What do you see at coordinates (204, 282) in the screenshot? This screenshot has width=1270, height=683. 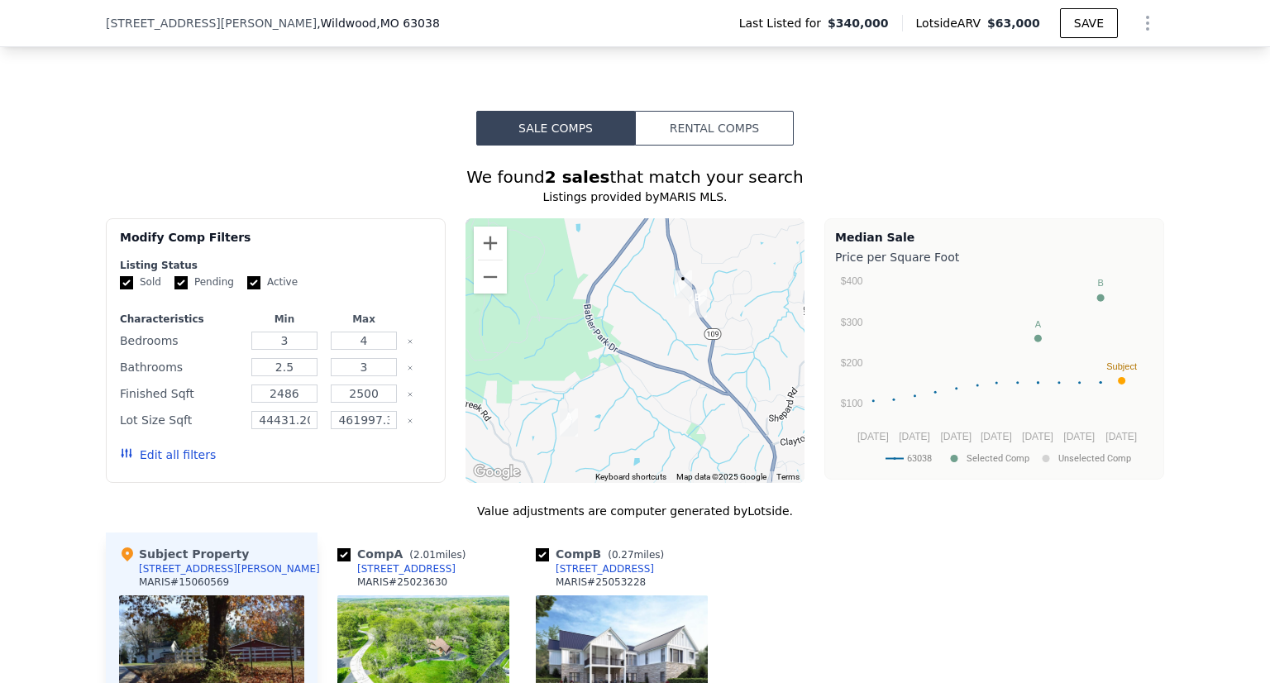 I see `label: Pending` at bounding box center [204, 282].